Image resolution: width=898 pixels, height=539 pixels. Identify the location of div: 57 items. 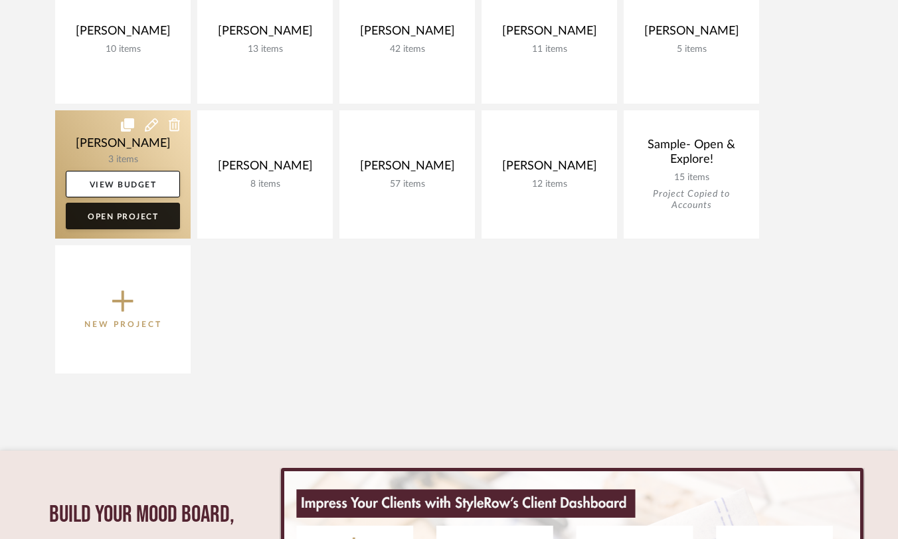
(407, 184).